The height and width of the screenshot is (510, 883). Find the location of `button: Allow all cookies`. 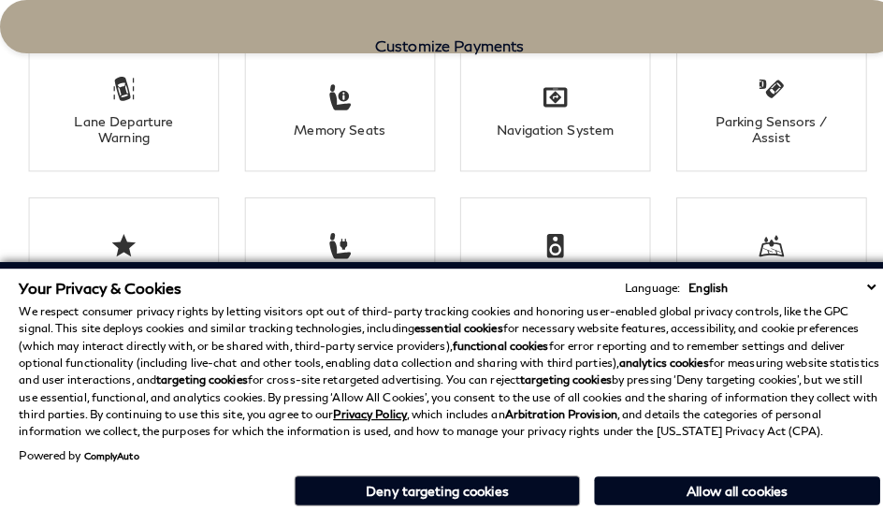

button: Allow all cookies is located at coordinates (724, 482).